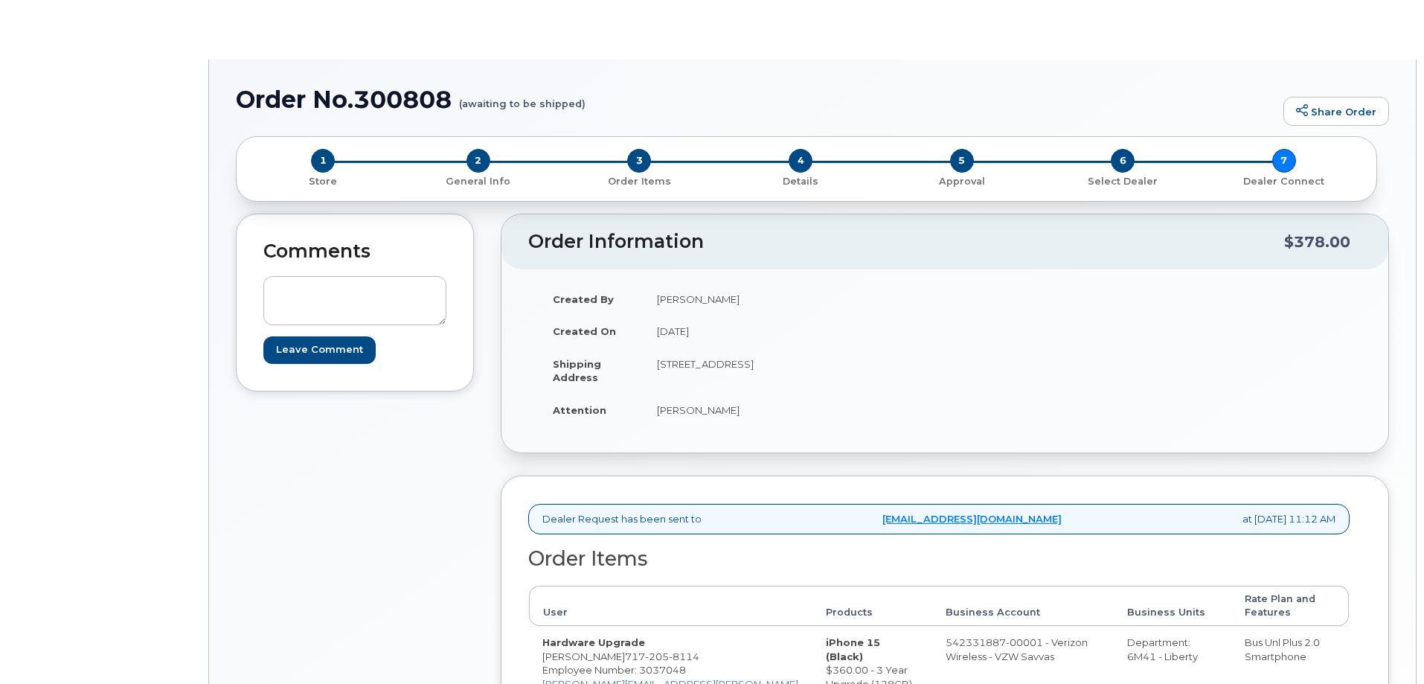  What do you see at coordinates (657, 656) in the screenshot?
I see `span: 205` at bounding box center [657, 656].